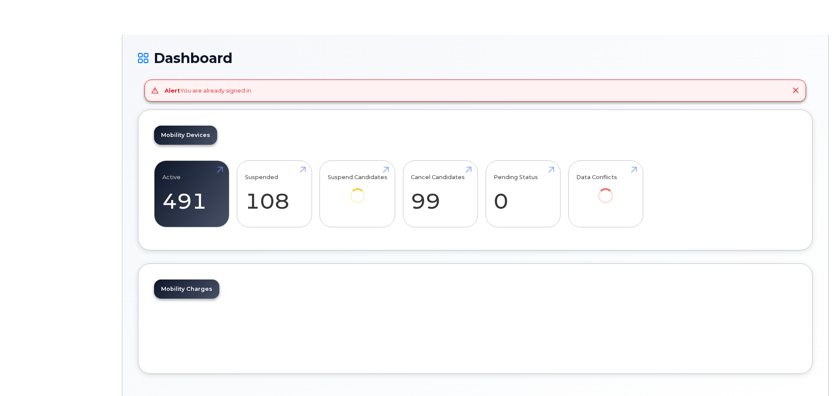 The width and height of the screenshot is (833, 396). I want to click on h1: Dashboard, so click(475, 58).